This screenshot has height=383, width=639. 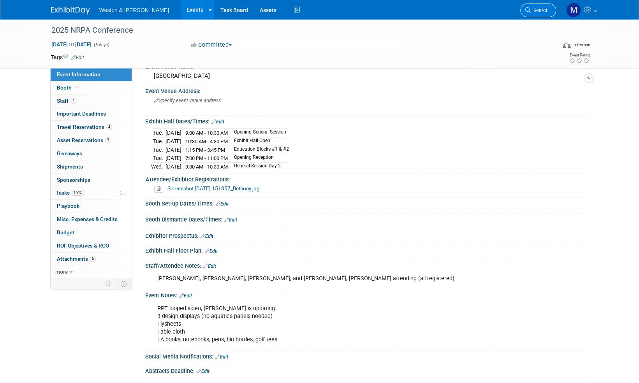 What do you see at coordinates (91, 127) in the screenshot?
I see `a: Travel Reservations4` at bounding box center [91, 127].